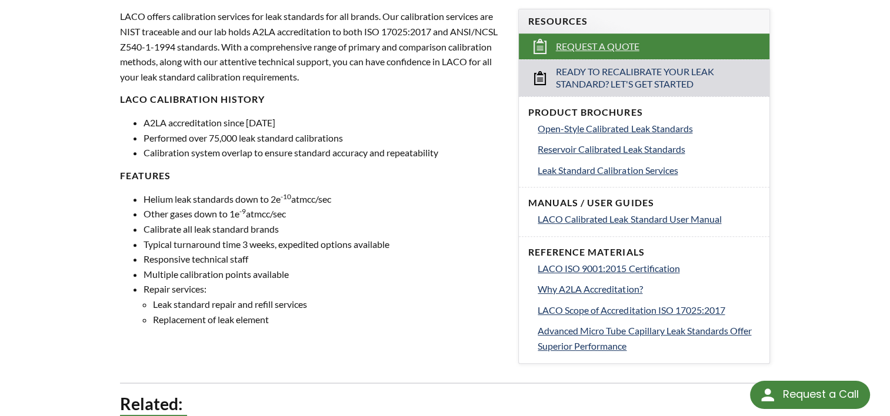 Image resolution: width=890 pixels, height=416 pixels. Describe the element at coordinates (192, 99) in the screenshot. I see `strong: LACO Calibration History` at that location.